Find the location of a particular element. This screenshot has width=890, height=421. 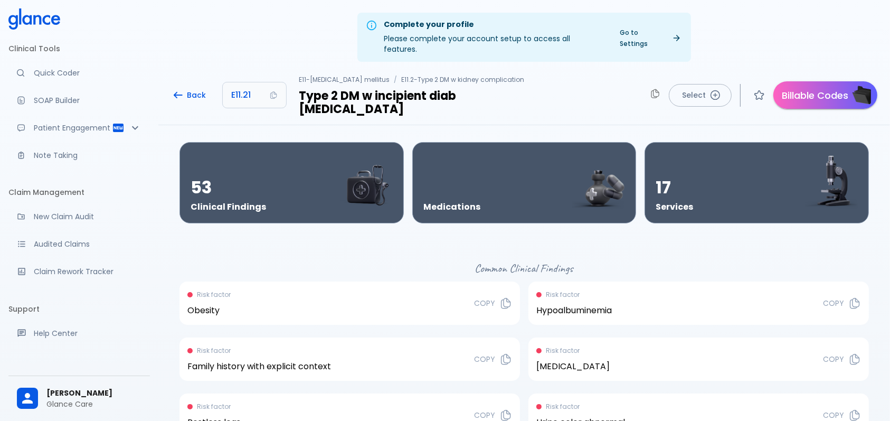

a: Advanced note-taking is located at coordinates (79, 155).